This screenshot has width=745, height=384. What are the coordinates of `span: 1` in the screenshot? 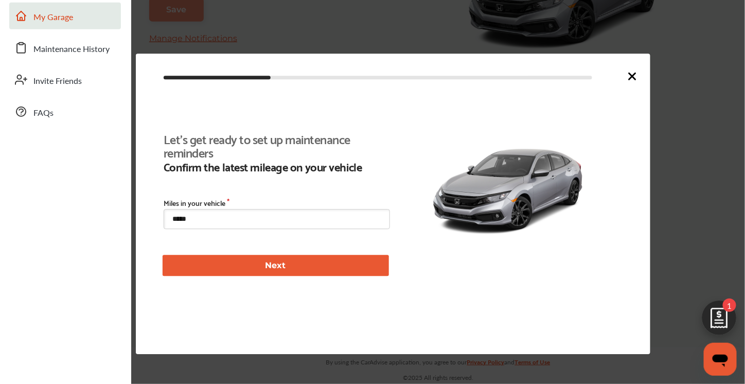 It's located at (730, 305).